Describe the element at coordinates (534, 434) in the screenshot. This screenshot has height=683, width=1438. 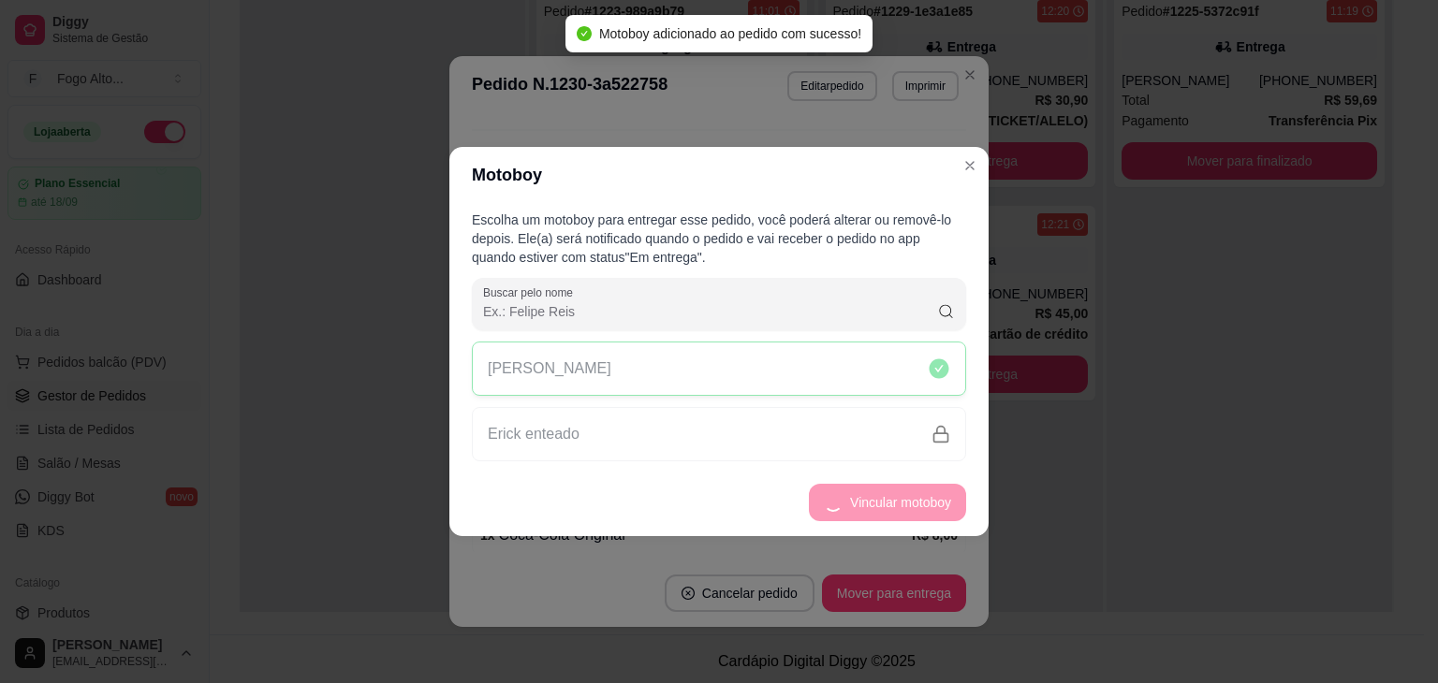
I see `p: Erick enteado` at that location.